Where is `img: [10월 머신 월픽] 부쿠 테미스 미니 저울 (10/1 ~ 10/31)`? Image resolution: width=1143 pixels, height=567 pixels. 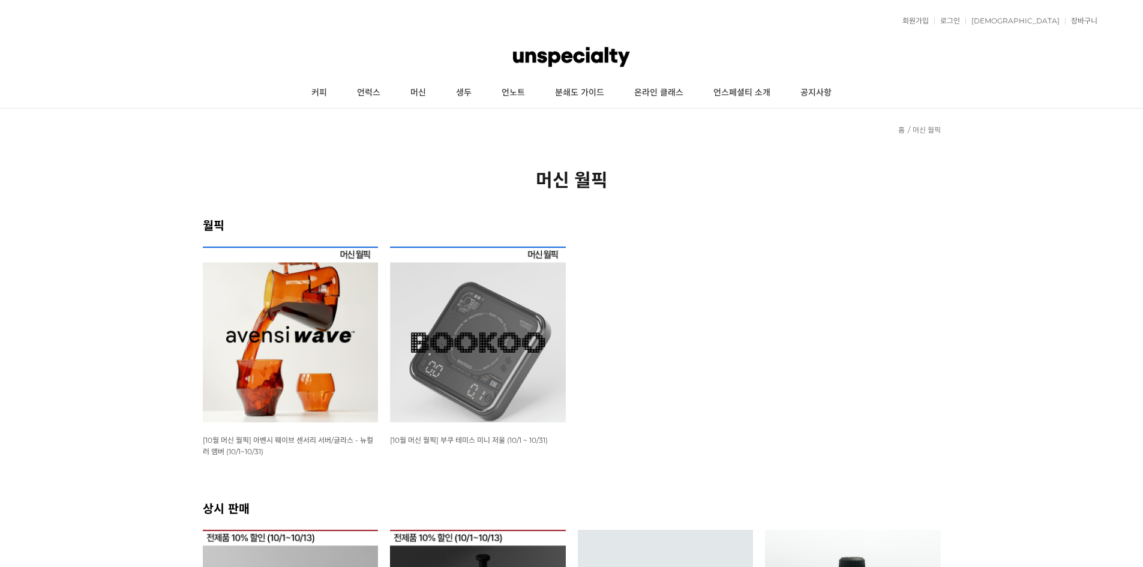 img: [10월 머신 월픽] 부쿠 테미스 미니 저울 (10/1 ~ 10/31) is located at coordinates (478, 334).